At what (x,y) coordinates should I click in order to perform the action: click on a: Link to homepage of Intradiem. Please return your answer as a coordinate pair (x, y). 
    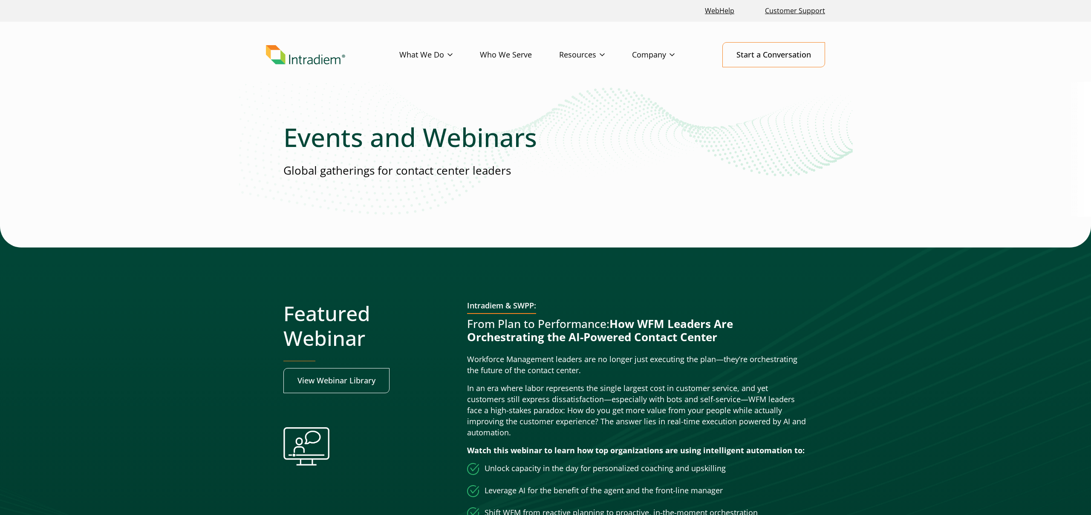
    Looking at the image, I should click on (332, 55).